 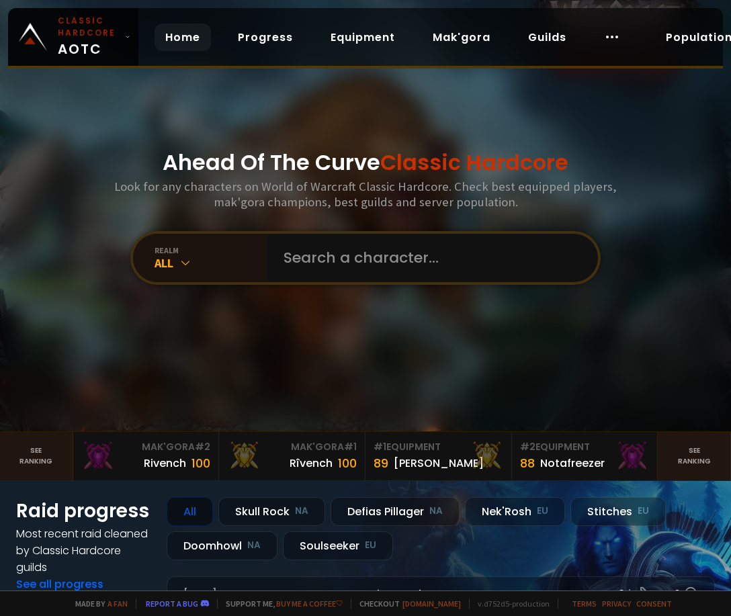 I want to click on a: Consent, so click(x=654, y=603).